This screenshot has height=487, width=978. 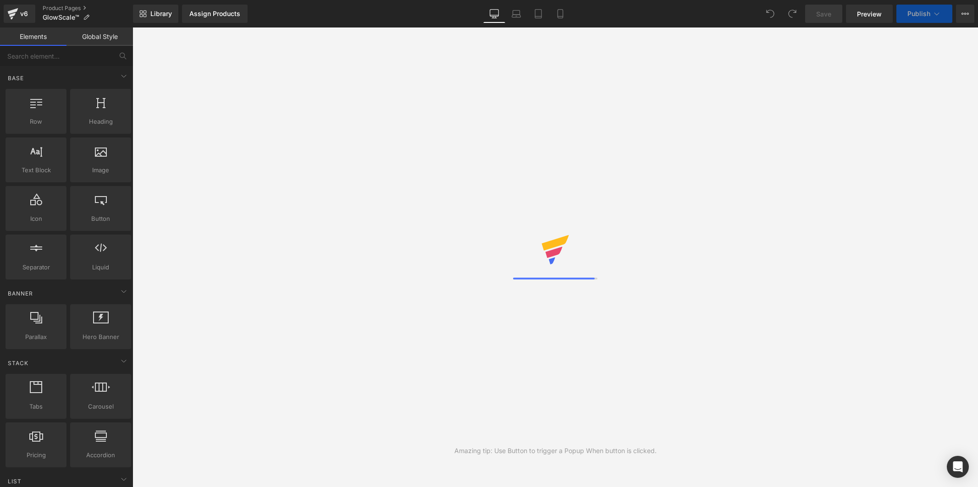 I want to click on div: Open Intercom Messenger, so click(x=958, y=467).